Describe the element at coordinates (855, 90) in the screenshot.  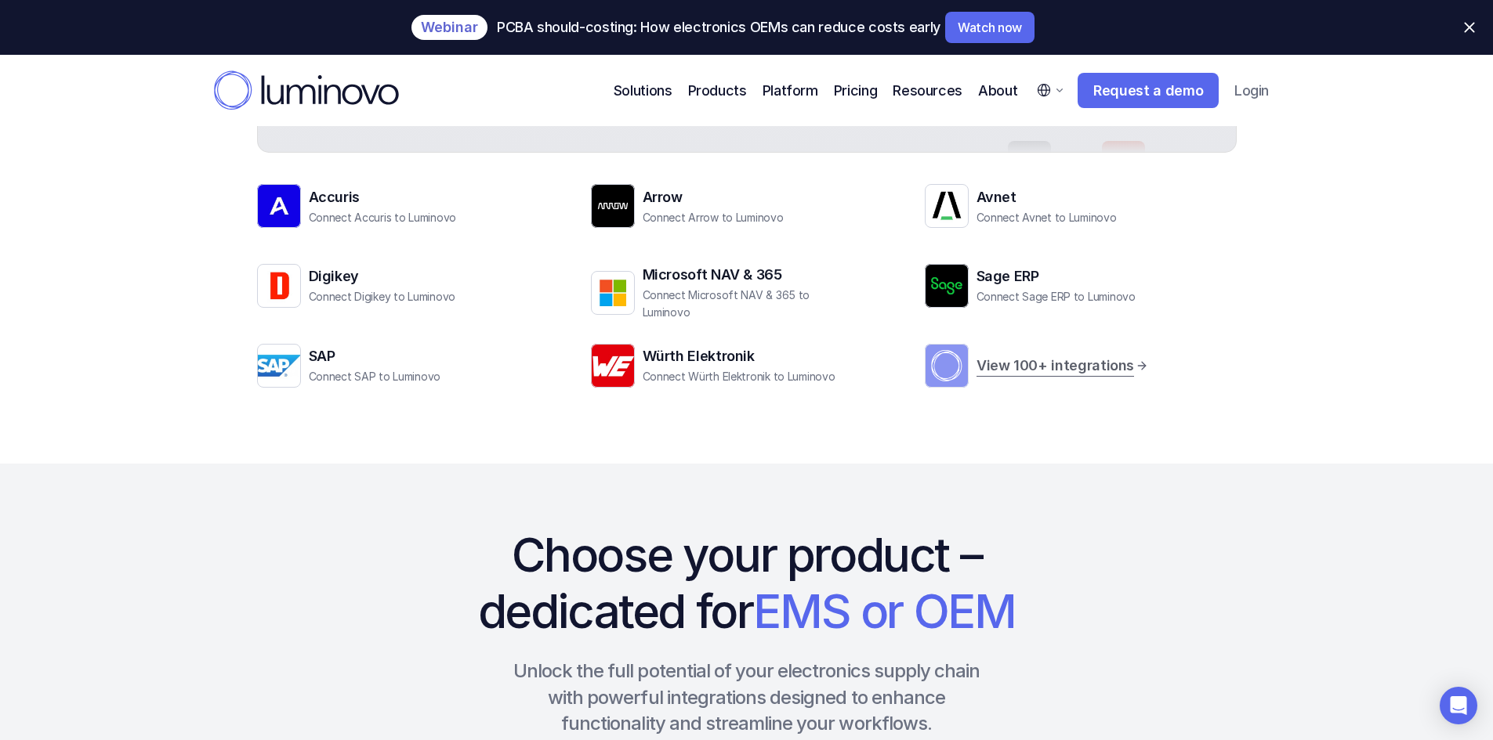
I see `p: Pricing` at that location.